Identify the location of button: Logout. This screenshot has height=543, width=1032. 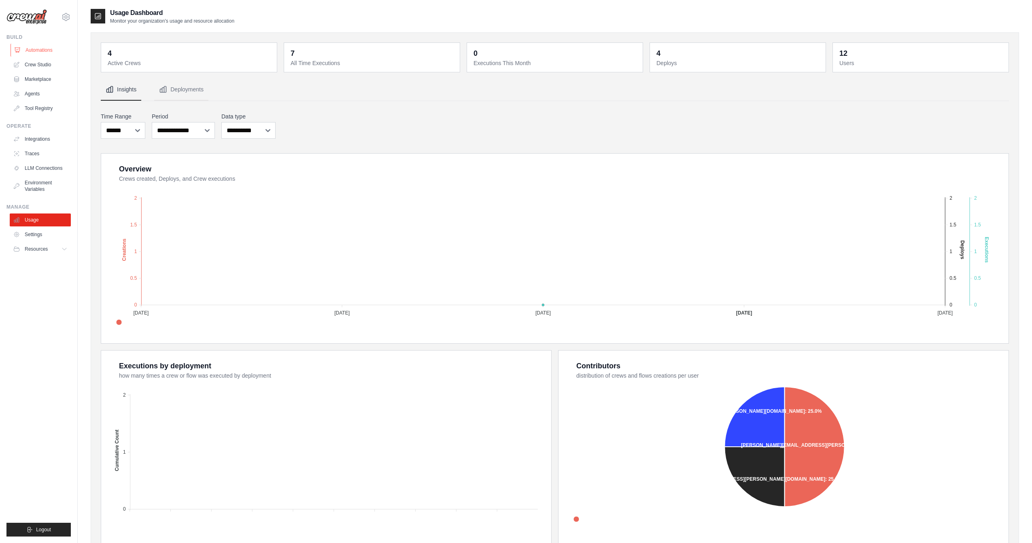
(38, 530).